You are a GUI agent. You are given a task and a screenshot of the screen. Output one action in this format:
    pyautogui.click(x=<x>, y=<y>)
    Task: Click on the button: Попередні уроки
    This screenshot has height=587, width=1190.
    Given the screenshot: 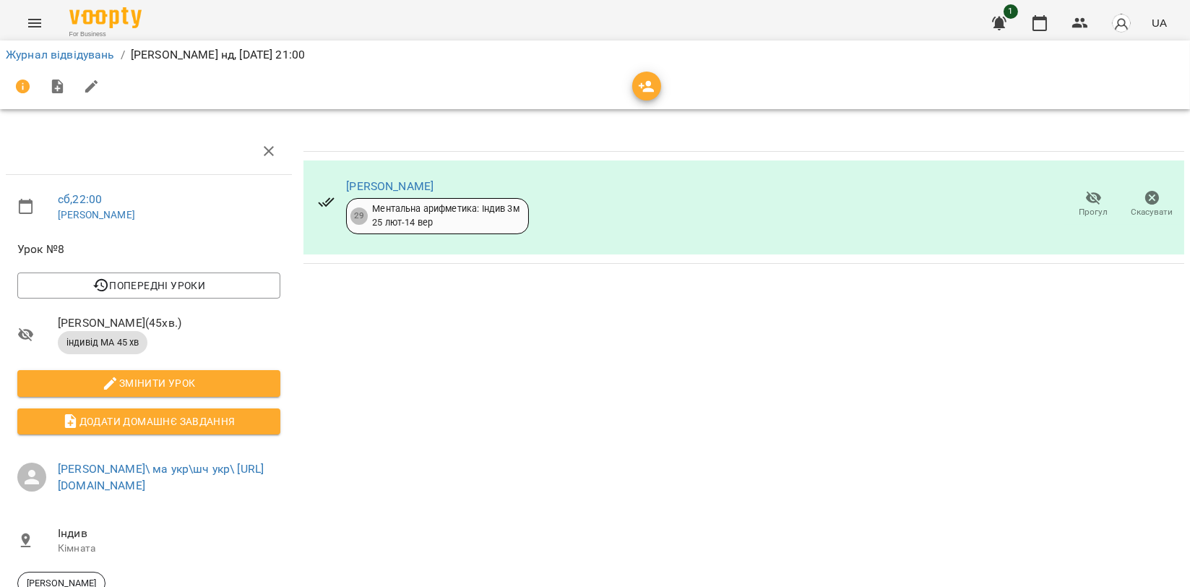 What is the action you would take?
    pyautogui.click(x=149, y=285)
    